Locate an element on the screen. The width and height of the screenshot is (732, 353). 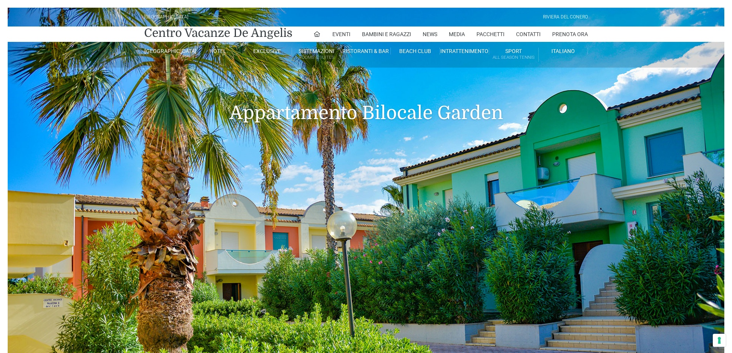
button: Le tue preferenze relative al consenso per le tecnologie di tracciamento is located at coordinates (719, 340).